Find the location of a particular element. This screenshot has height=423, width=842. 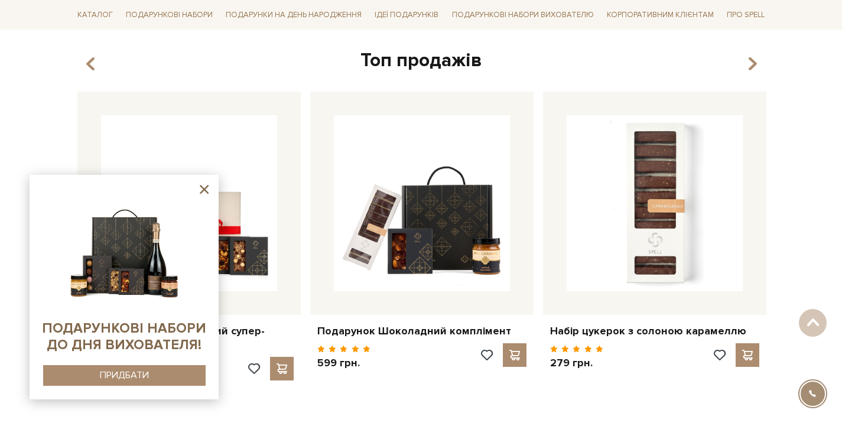

a: Набір цукерок з солоною карамеллю is located at coordinates (654, 331).